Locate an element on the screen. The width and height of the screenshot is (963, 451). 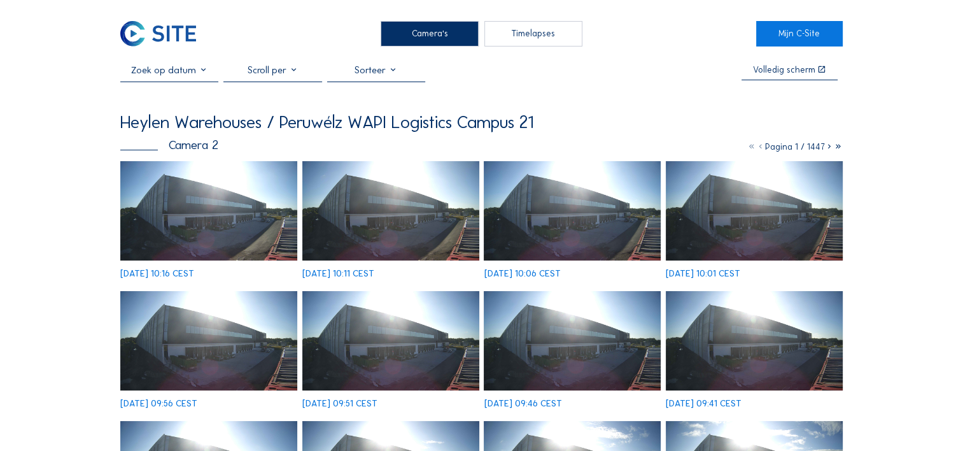
div: Camera's is located at coordinates (430, 34).